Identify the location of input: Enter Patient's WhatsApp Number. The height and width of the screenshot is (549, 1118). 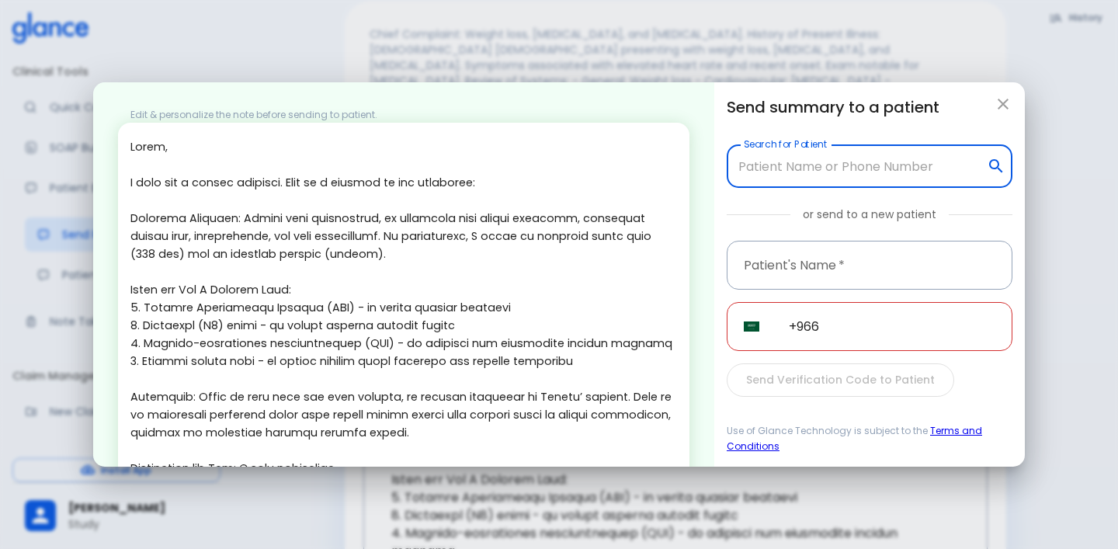
(892, 326).